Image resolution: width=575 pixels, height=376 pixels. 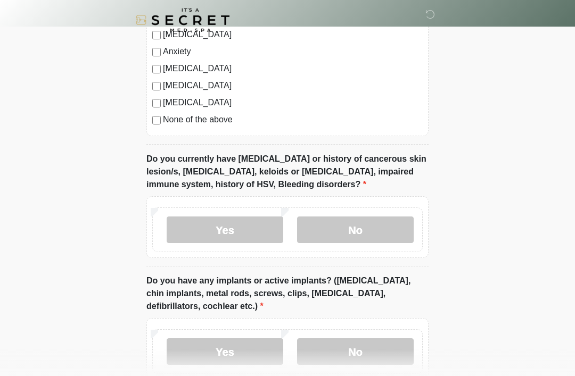 What do you see at coordinates (183, 20) in the screenshot?
I see `img: It's A Secret Med Spa Logo` at bounding box center [183, 20].